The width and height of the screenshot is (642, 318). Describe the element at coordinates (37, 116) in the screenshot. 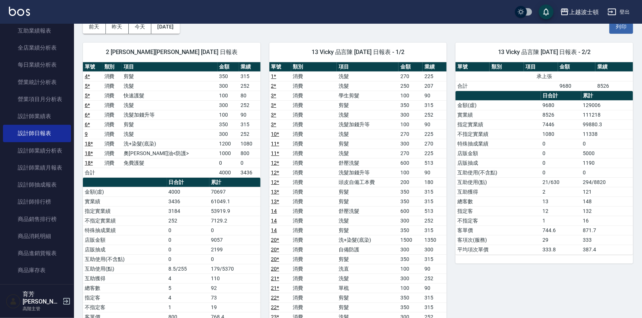

I see `a: 設計師業績表` at that location.